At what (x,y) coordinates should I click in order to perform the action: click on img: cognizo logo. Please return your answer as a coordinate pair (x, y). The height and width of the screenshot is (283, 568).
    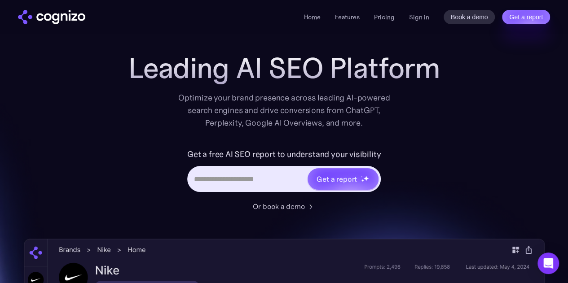
    Looking at the image, I should click on (52, 17).